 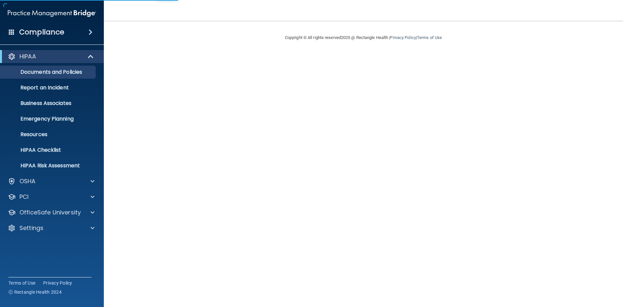 I want to click on h4: Compliance, so click(x=42, y=32).